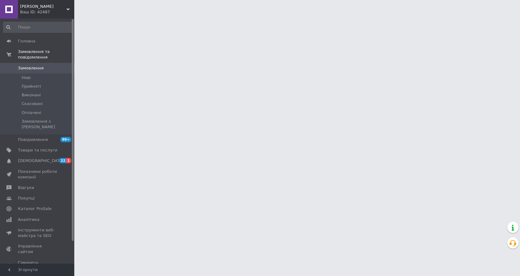 The image size is (520, 276). What do you see at coordinates (63, 160) in the screenshot?
I see `span: 22` at bounding box center [63, 160].